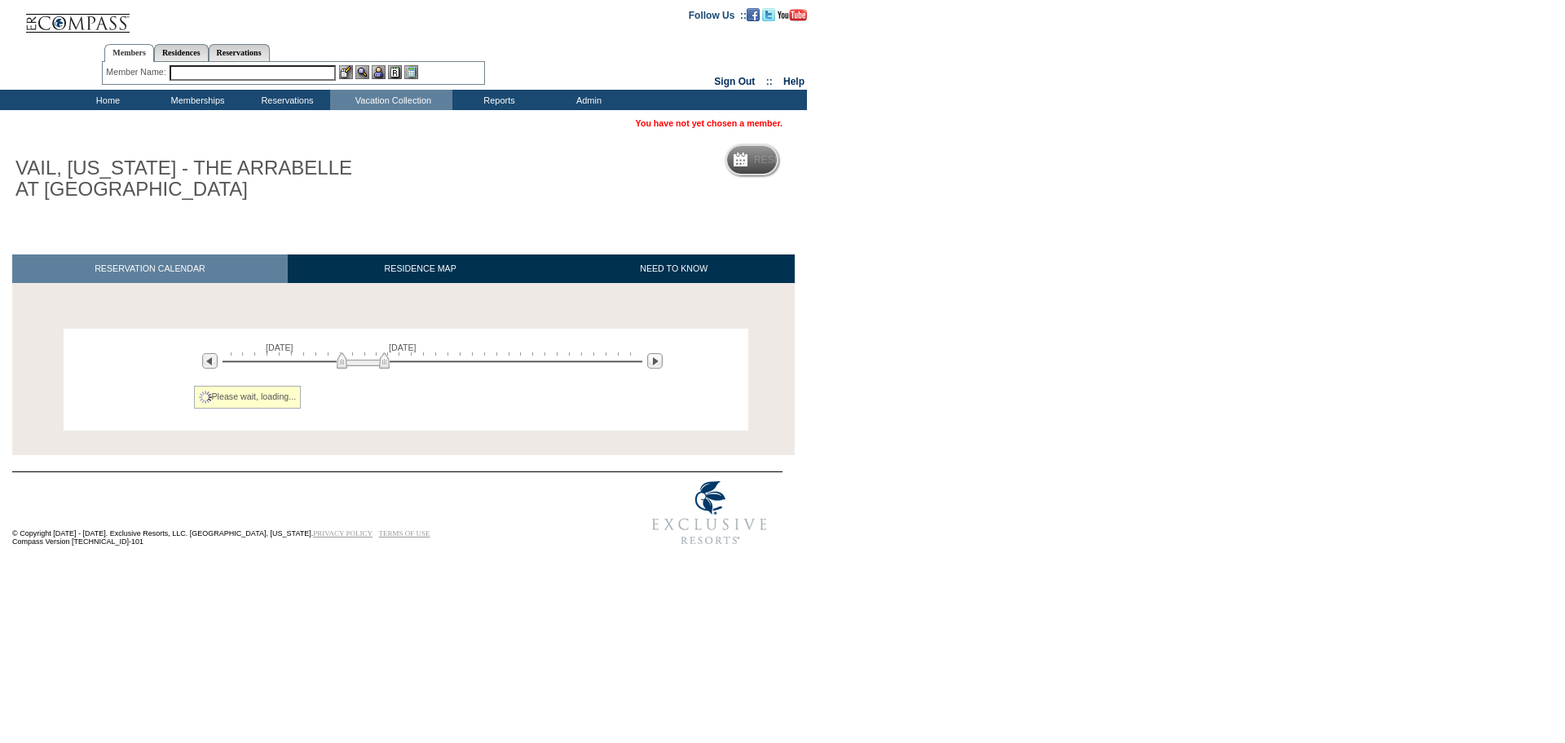 The height and width of the screenshot is (743, 1565). I want to click on img: spinner2.gif, so click(205, 397).